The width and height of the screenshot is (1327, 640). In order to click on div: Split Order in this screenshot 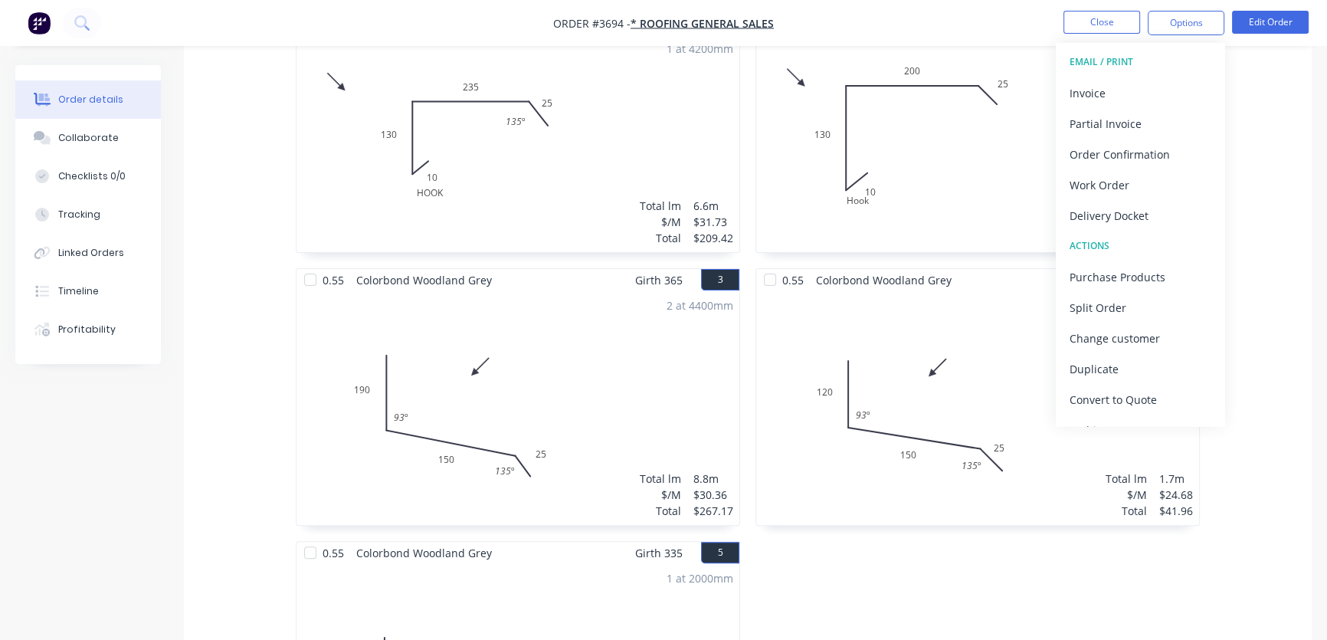, I will do `click(1140, 307)`.